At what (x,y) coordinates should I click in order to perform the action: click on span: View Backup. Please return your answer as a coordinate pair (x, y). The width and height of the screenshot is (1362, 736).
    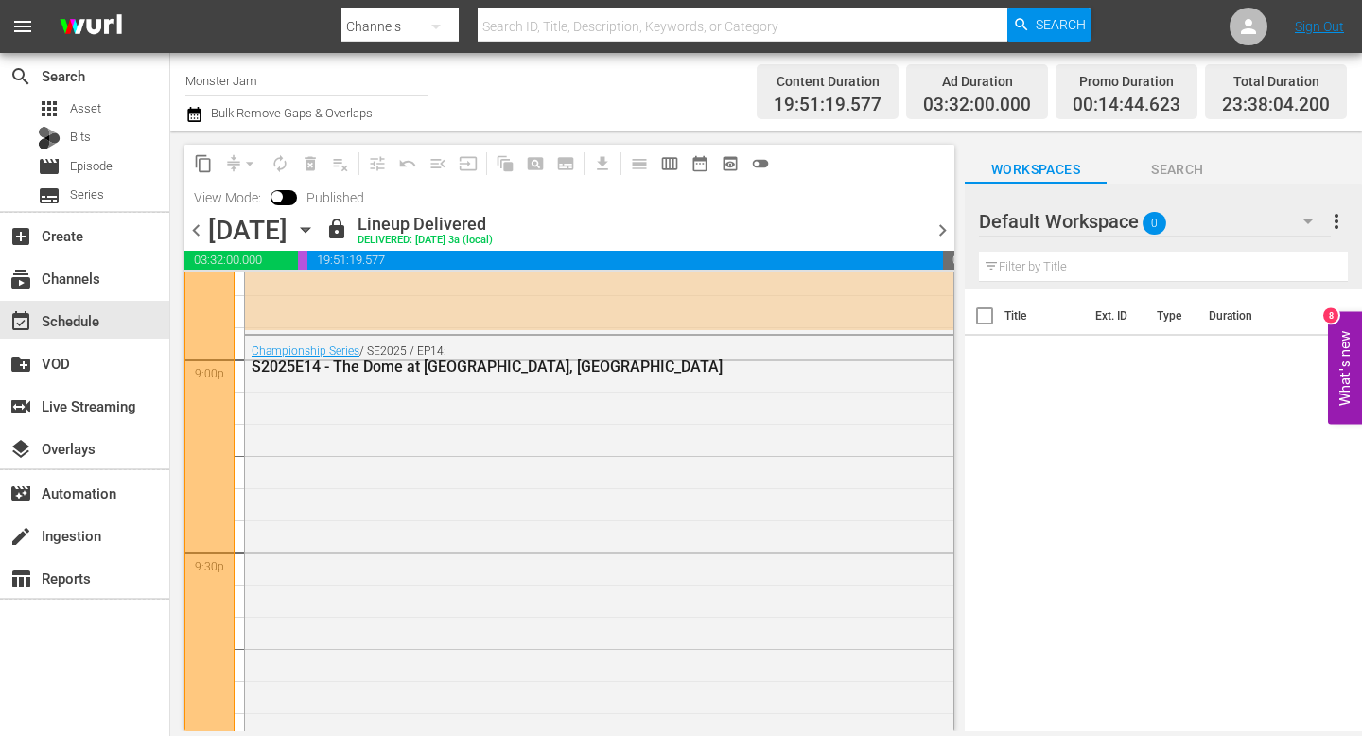
    Looking at the image, I should click on (730, 164).